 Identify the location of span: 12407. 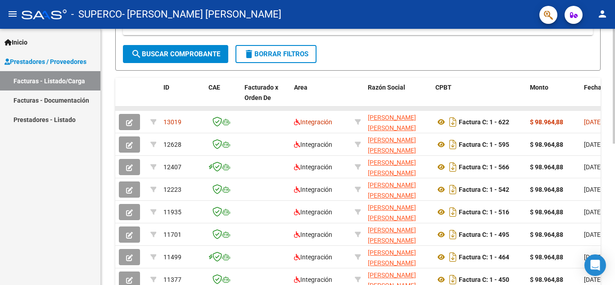
(172, 167).